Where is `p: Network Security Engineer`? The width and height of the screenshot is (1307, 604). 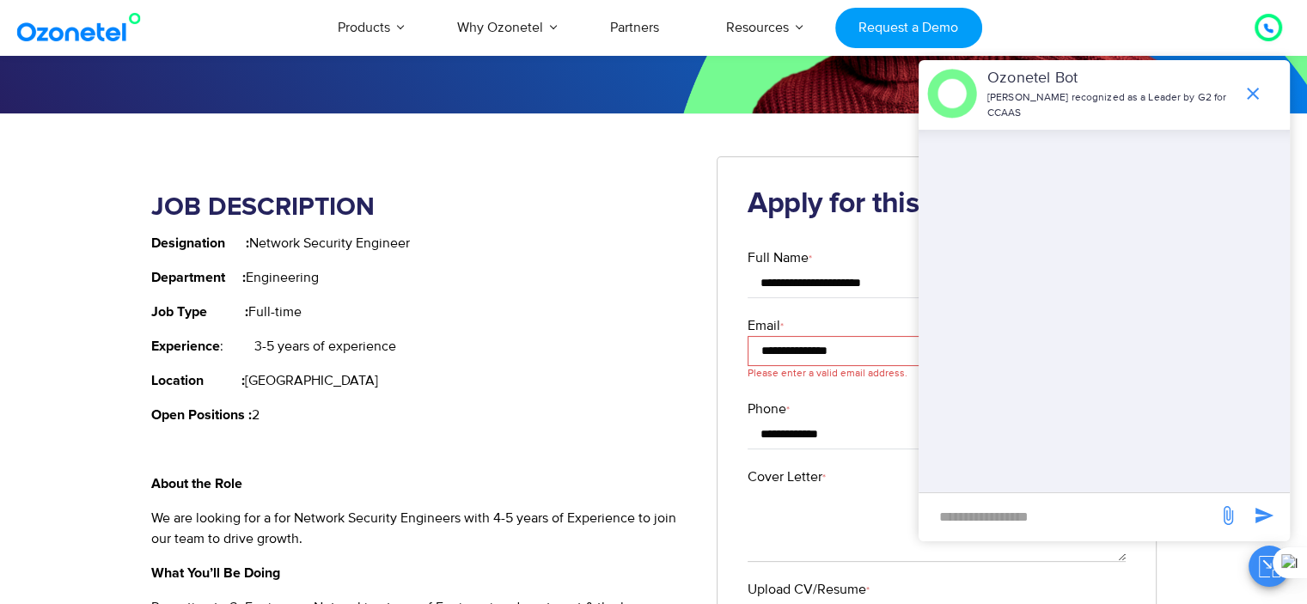
p: Network Security Engineer is located at coordinates (421, 243).